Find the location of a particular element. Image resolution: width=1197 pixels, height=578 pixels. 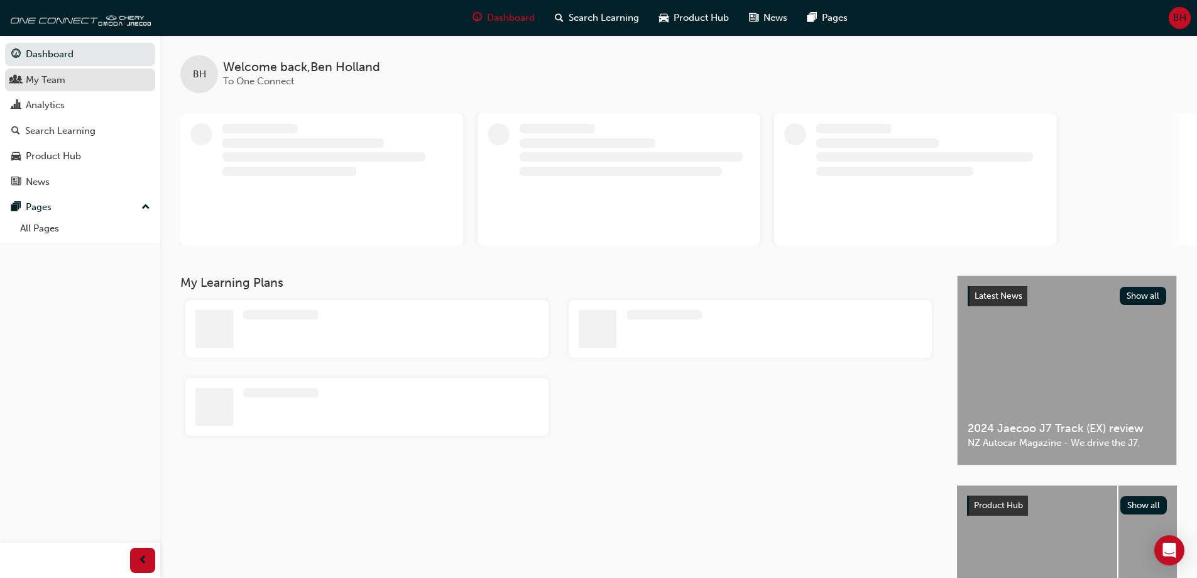

div: Open Intercom Messenger is located at coordinates (1169, 550).